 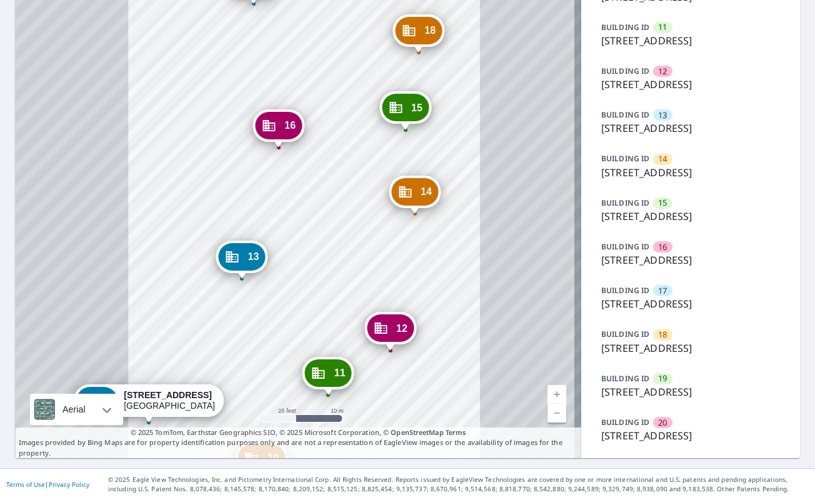 What do you see at coordinates (455, 432) in the screenshot?
I see `a: Terms` at bounding box center [455, 432].